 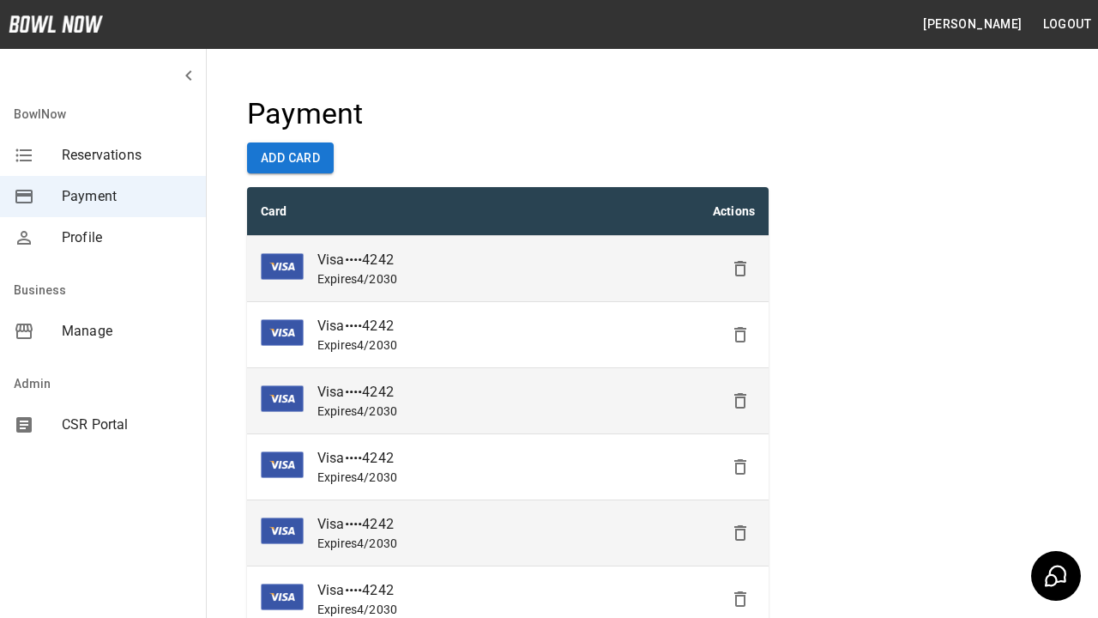 I want to click on span: Reservations, so click(x=127, y=155).